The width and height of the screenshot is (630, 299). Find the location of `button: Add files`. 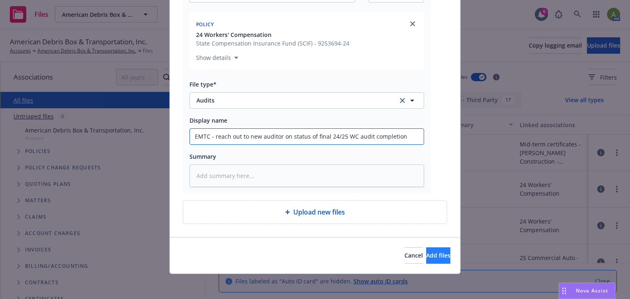

button: Add files is located at coordinates (438, 256).